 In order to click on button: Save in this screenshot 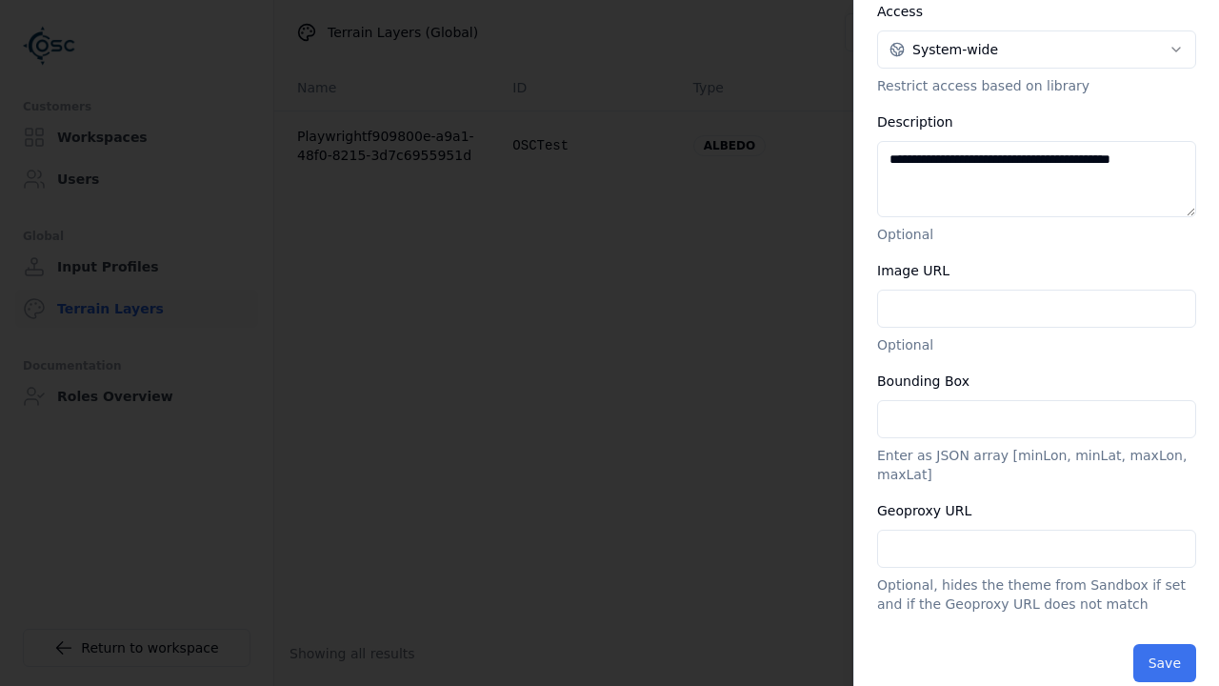, I will do `click(1165, 663)`.